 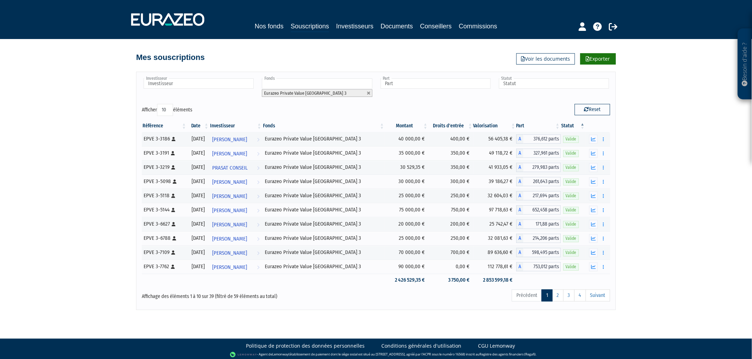 What do you see at coordinates (406, 253) in the screenshot?
I see `td: 70 000,00 €` at bounding box center [406, 253].